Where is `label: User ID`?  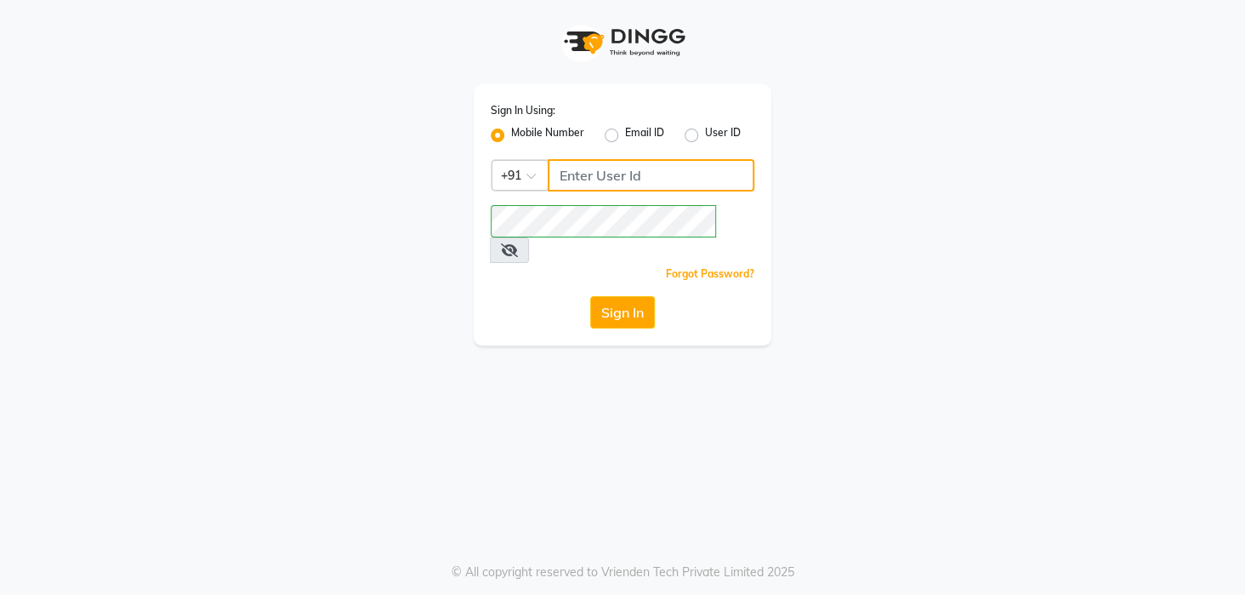 label: User ID is located at coordinates (723, 135).